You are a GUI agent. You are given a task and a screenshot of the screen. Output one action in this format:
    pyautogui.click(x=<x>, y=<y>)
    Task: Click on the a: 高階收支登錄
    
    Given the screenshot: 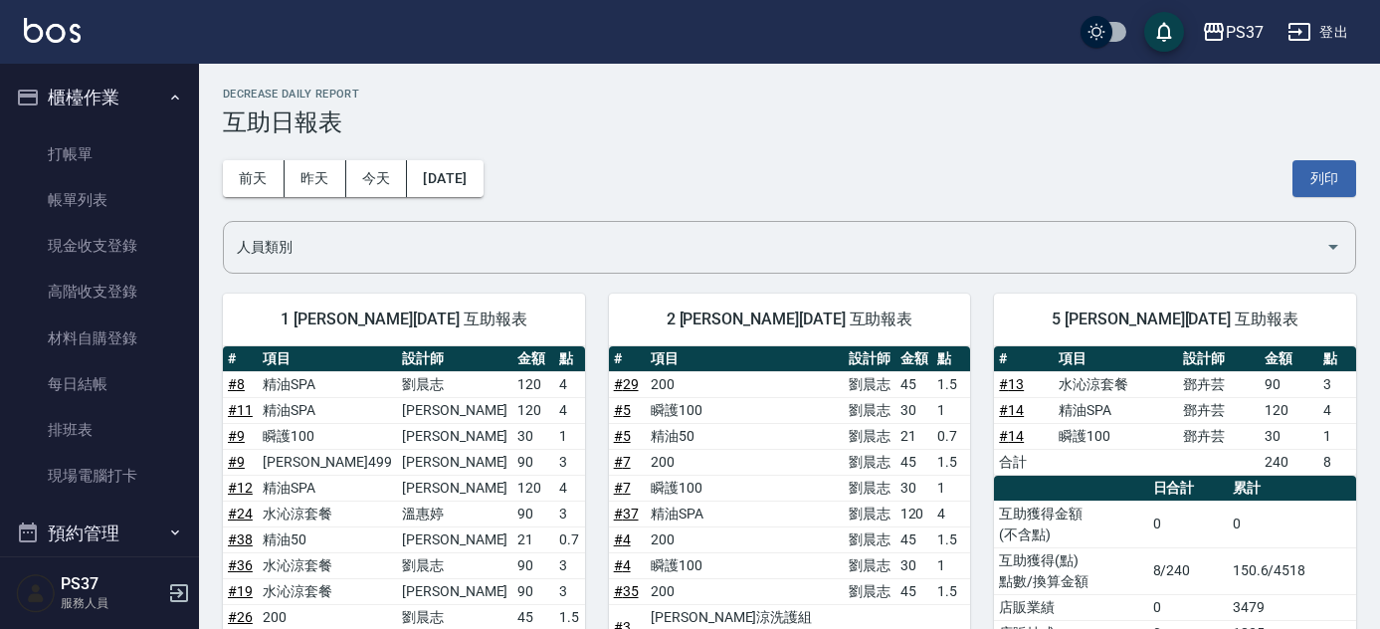 What is the action you would take?
    pyautogui.click(x=100, y=292)
    